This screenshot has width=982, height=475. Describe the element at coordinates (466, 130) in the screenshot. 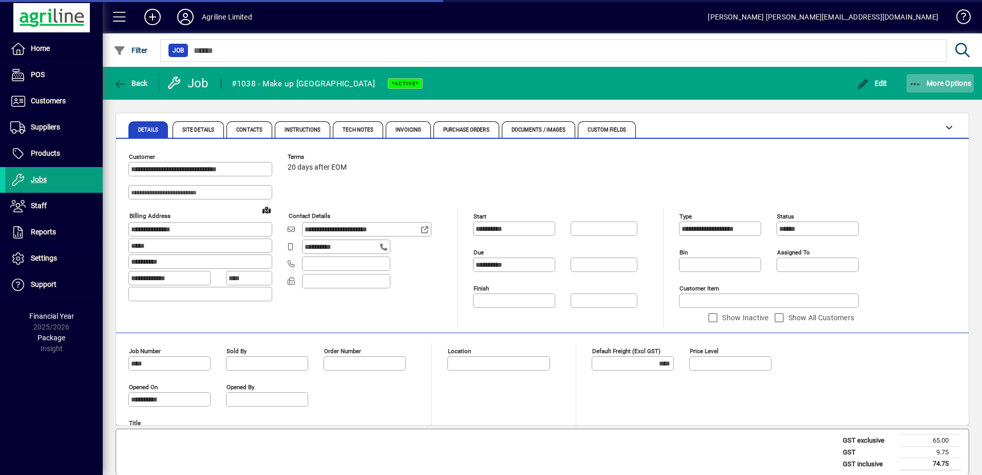

I see `span: Purchase Orders` at that location.